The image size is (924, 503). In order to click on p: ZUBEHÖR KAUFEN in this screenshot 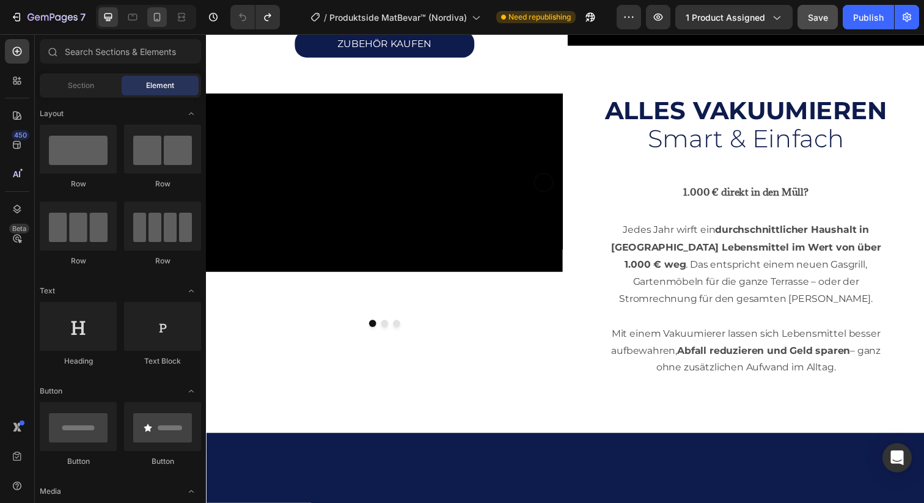, I will do `click(182, 10)`.